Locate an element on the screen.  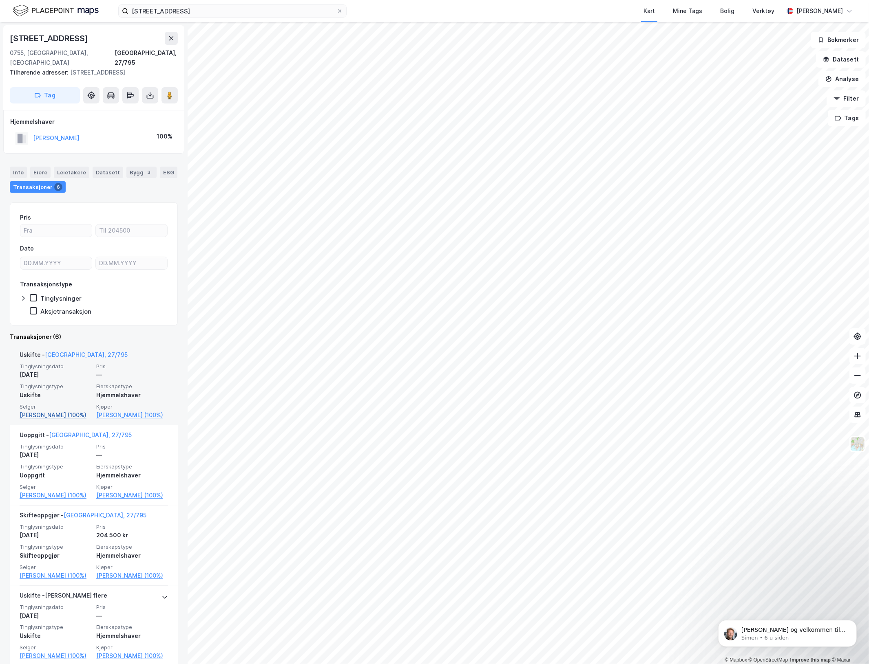
a: OpenStreetMap is located at coordinates (768, 660).